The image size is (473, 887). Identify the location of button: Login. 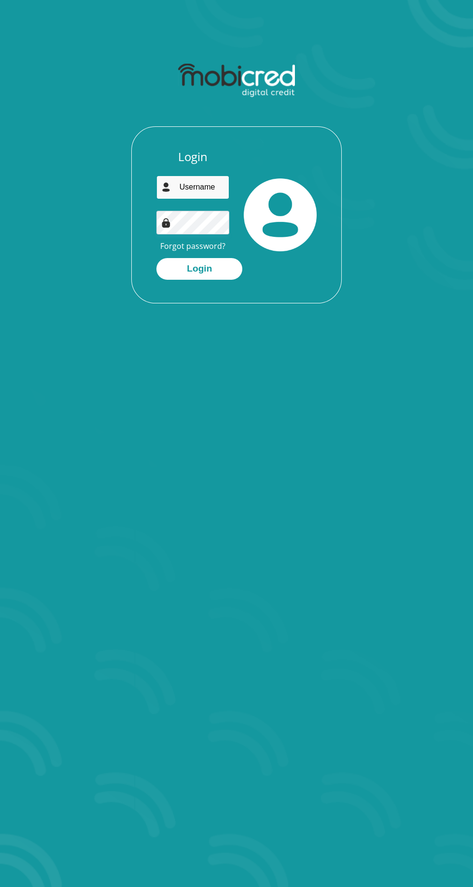
(199, 269).